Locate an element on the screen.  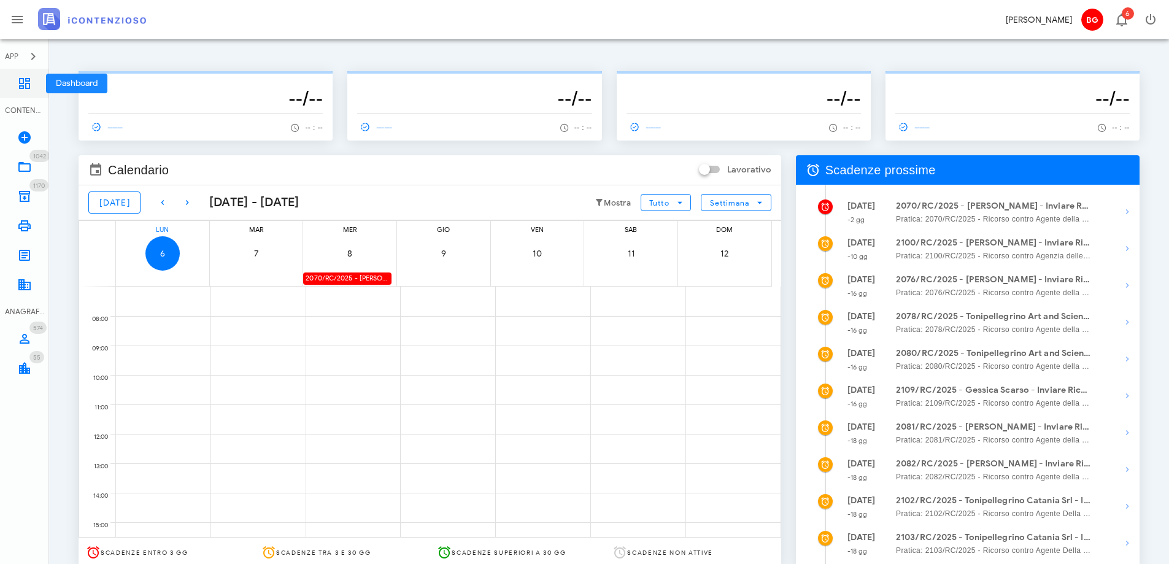
div: 13:00 is located at coordinates (95, 467).